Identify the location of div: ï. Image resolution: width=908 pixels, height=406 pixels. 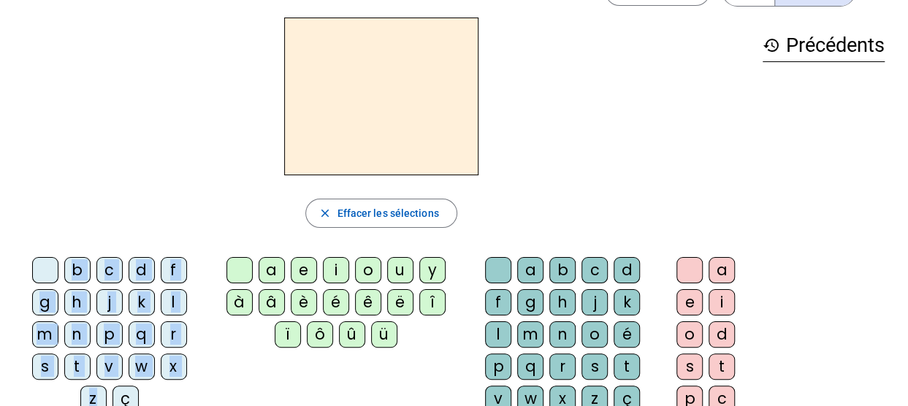
(288, 335).